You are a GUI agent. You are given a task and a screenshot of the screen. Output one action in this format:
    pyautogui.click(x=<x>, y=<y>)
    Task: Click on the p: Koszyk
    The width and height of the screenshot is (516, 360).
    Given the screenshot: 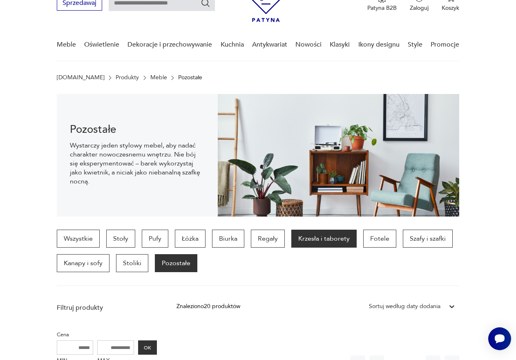 What is the action you would take?
    pyautogui.click(x=451, y=8)
    